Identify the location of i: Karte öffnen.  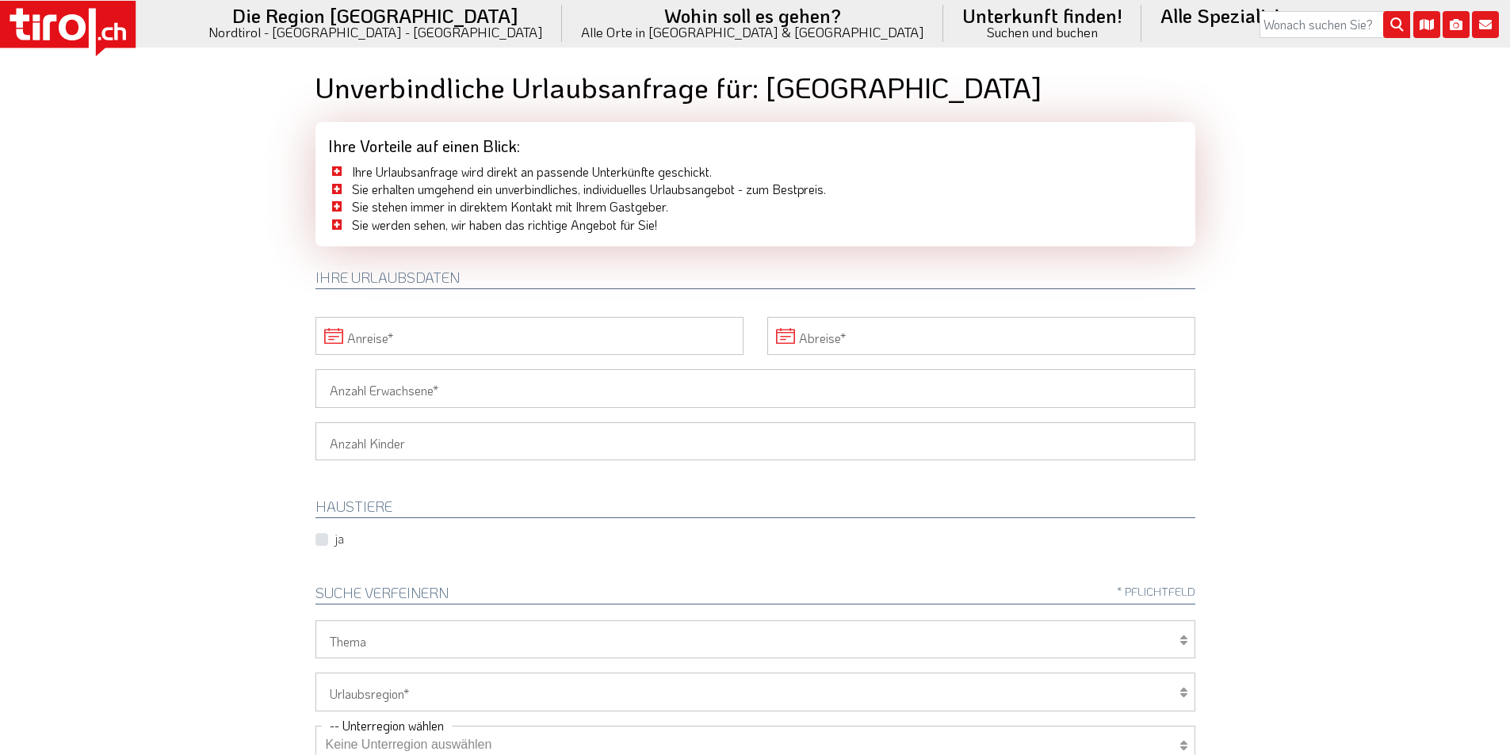
(1427, 25).